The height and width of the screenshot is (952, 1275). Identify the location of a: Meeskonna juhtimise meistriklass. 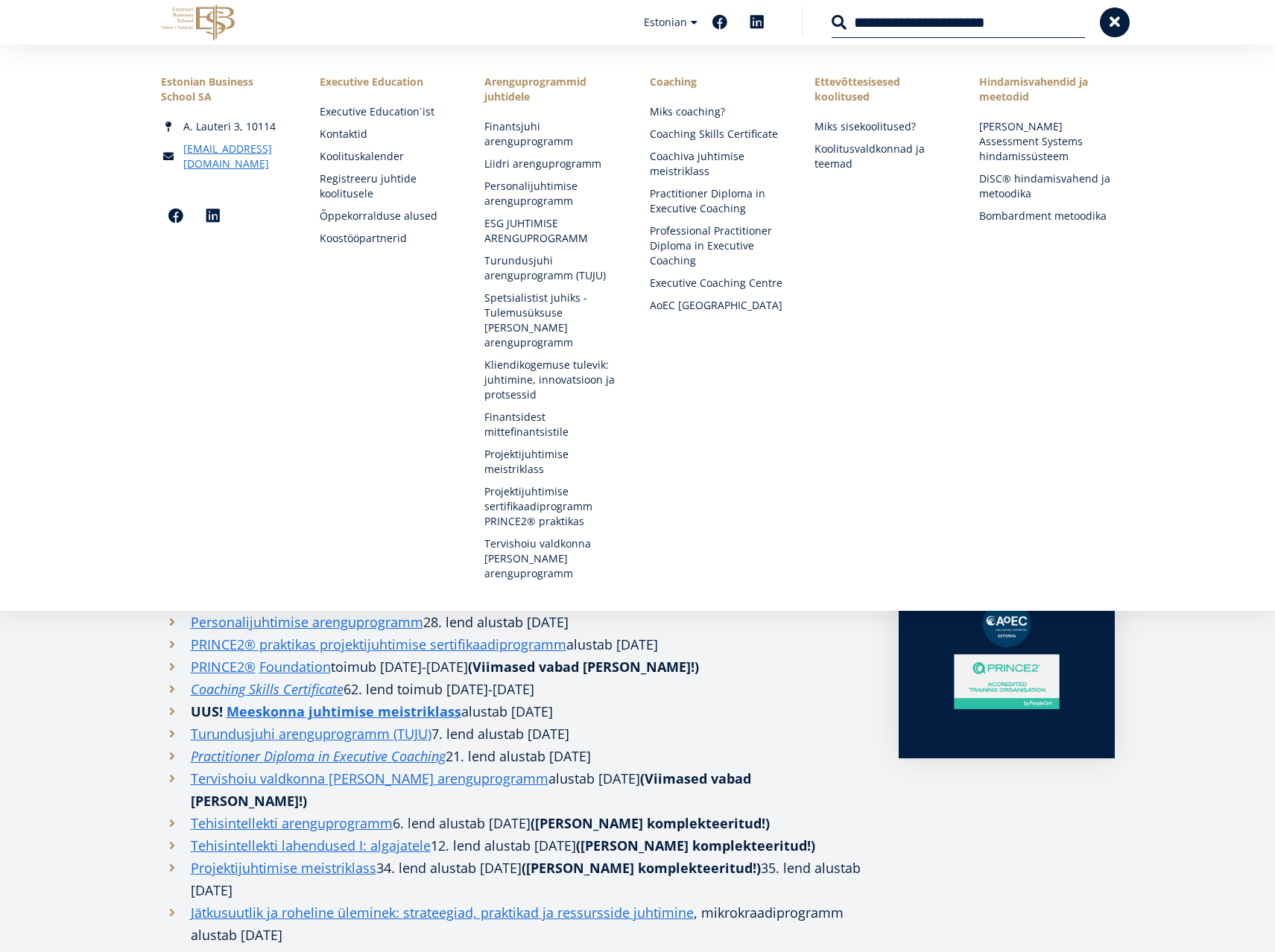
(344, 712).